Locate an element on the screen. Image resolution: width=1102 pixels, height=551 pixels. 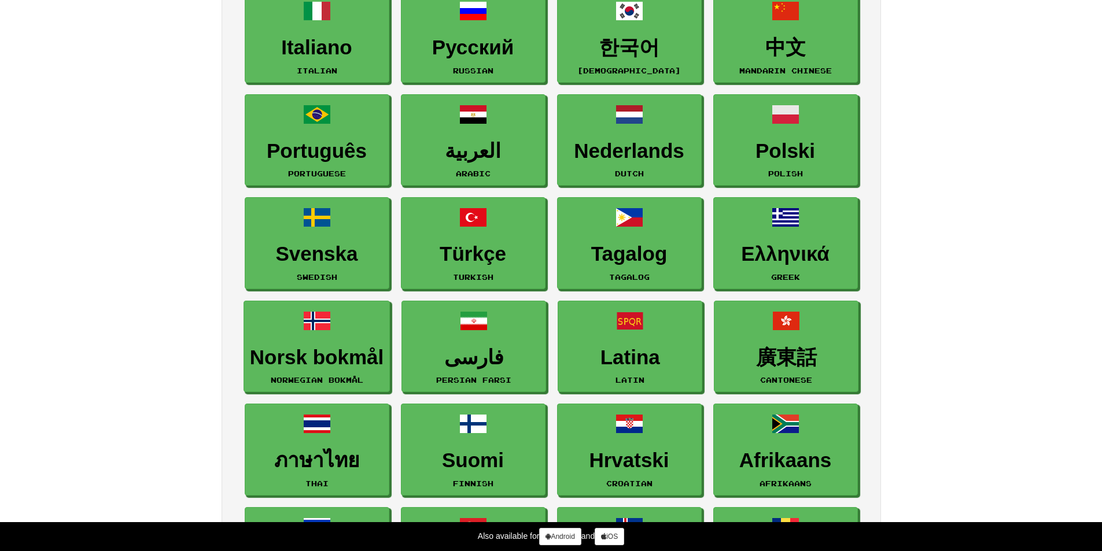
small: Cantonese is located at coordinates (786, 380).